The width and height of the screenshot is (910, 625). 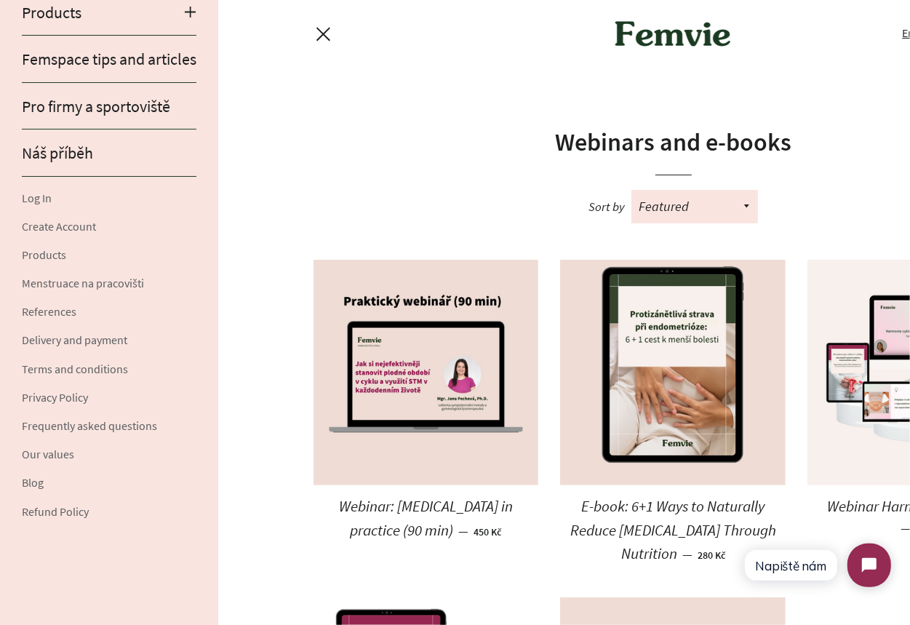 What do you see at coordinates (109, 369) in the screenshot?
I see `a: Terms and conditions` at bounding box center [109, 369].